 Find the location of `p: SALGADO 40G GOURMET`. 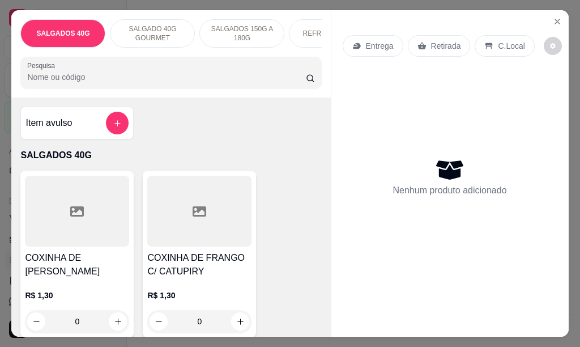

p: SALGADO 40G GOURMET is located at coordinates (152, 33).